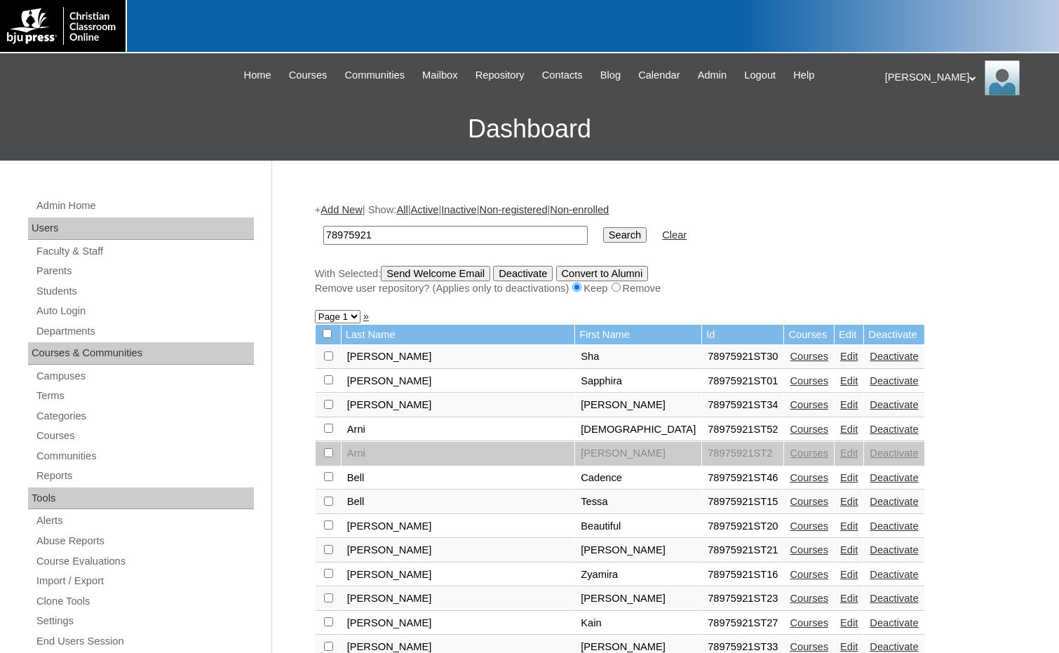  What do you see at coordinates (638, 575) in the screenshot?
I see `td: Zyamira` at bounding box center [638, 575].